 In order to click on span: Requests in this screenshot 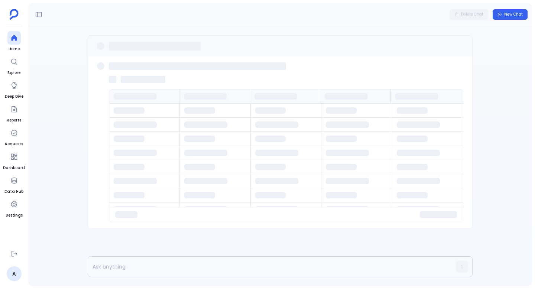, I will do `click(14, 144)`.